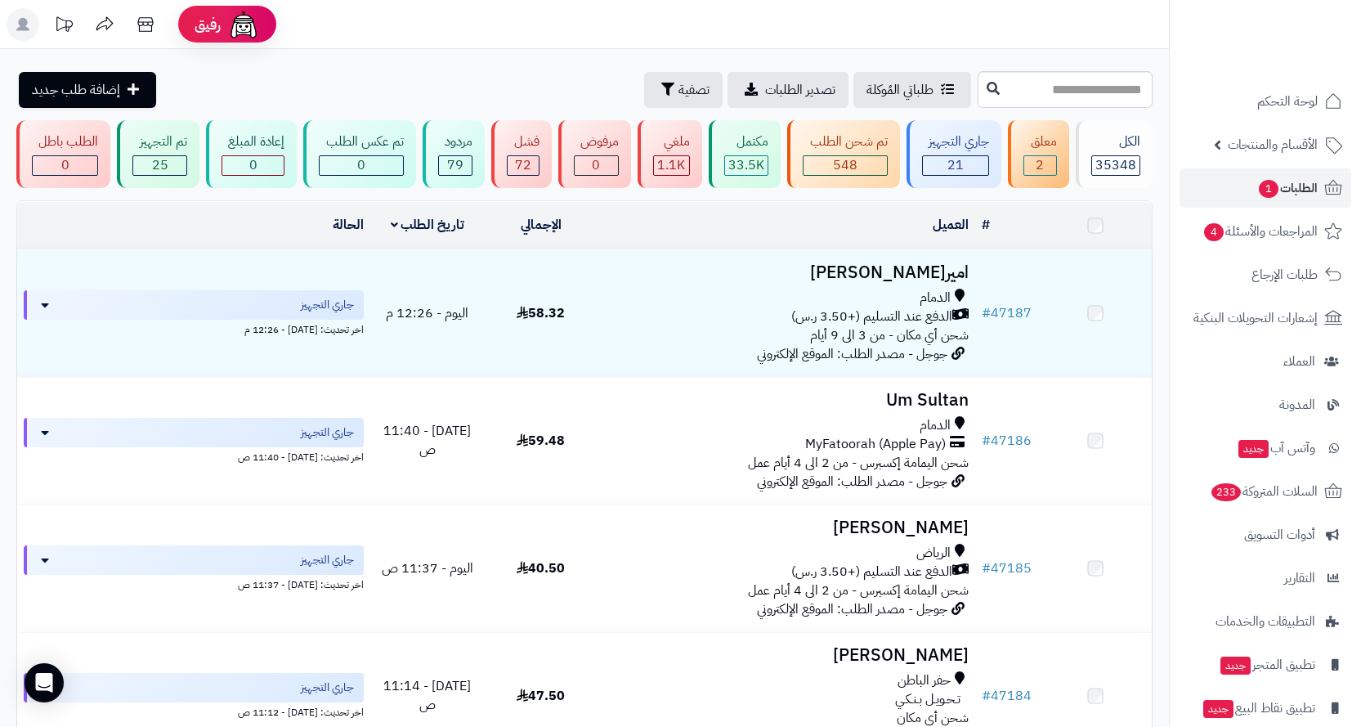 The height and width of the screenshot is (727, 1361). Describe the element at coordinates (455, 165) in the screenshot. I see `span: 79` at that location.